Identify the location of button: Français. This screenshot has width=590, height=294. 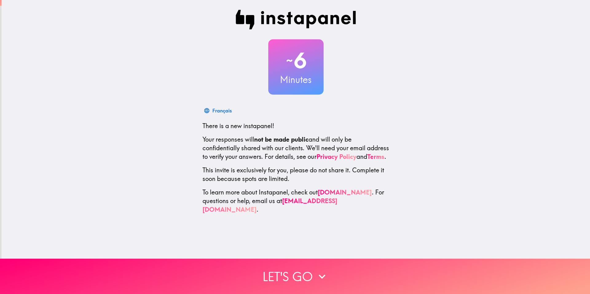
(218, 111).